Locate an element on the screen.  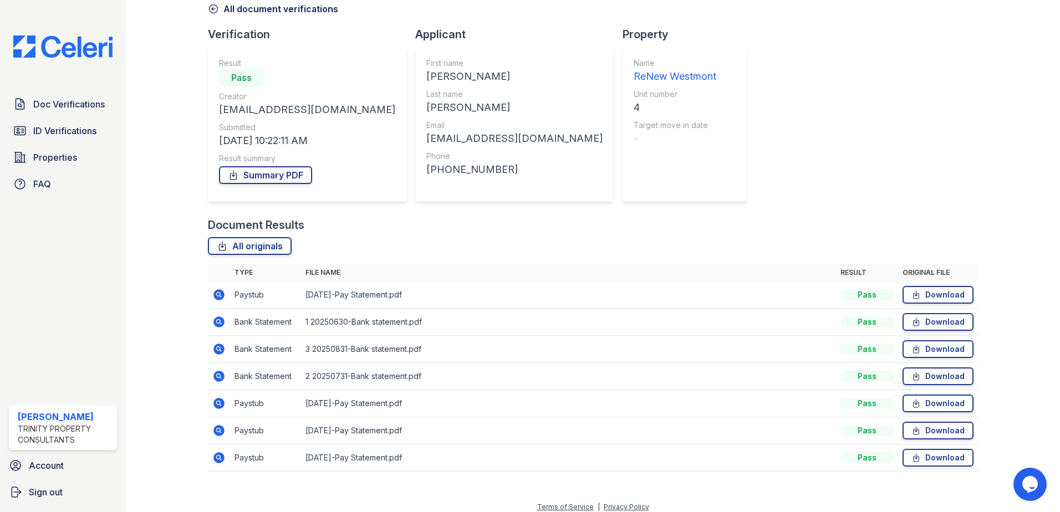
span: Properties is located at coordinates (55, 157).